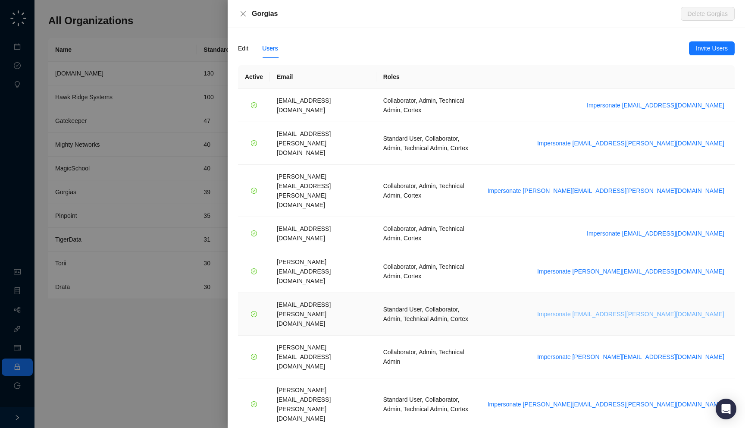 This screenshot has height=428, width=745. Describe the element at coordinates (243, 48) in the screenshot. I see `div: Edit` at that location.